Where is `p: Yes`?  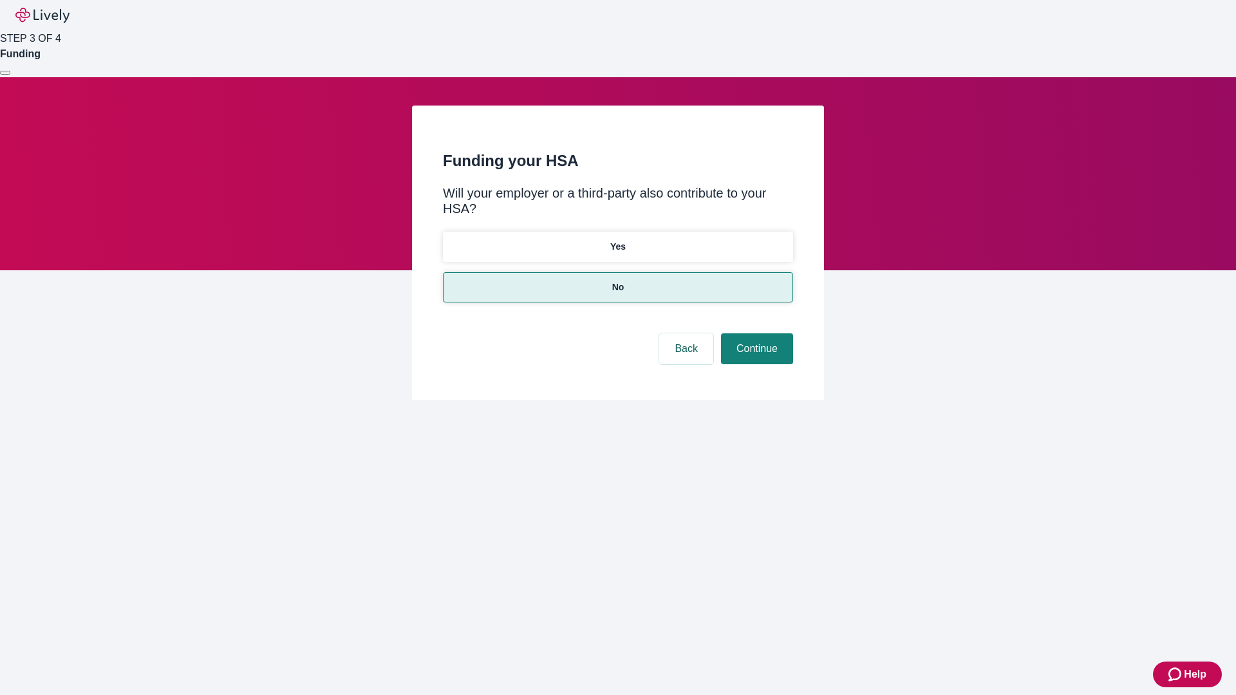
p: Yes is located at coordinates (618, 247).